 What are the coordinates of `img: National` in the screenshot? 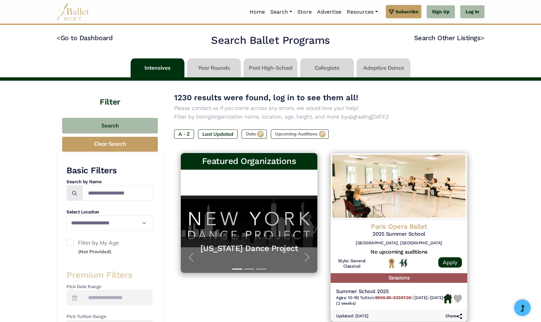 It's located at (391, 263).